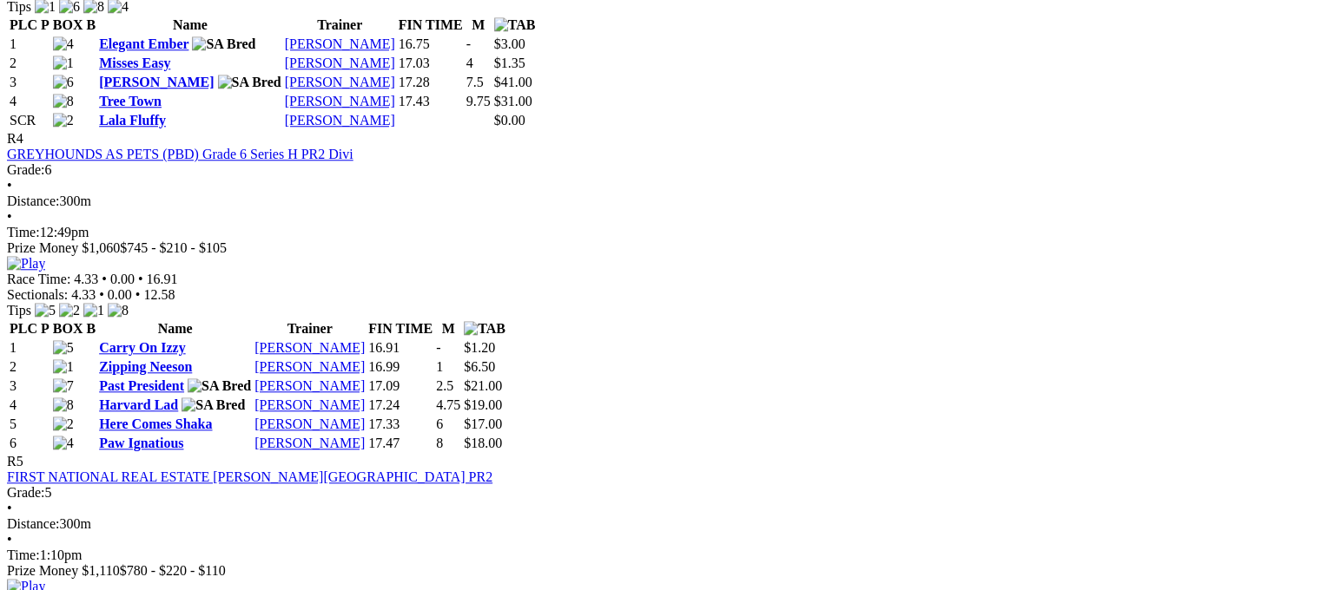 The width and height of the screenshot is (1321, 590). What do you see at coordinates (173, 247) in the screenshot?
I see `span: $745 - $210 - $105` at bounding box center [173, 247].